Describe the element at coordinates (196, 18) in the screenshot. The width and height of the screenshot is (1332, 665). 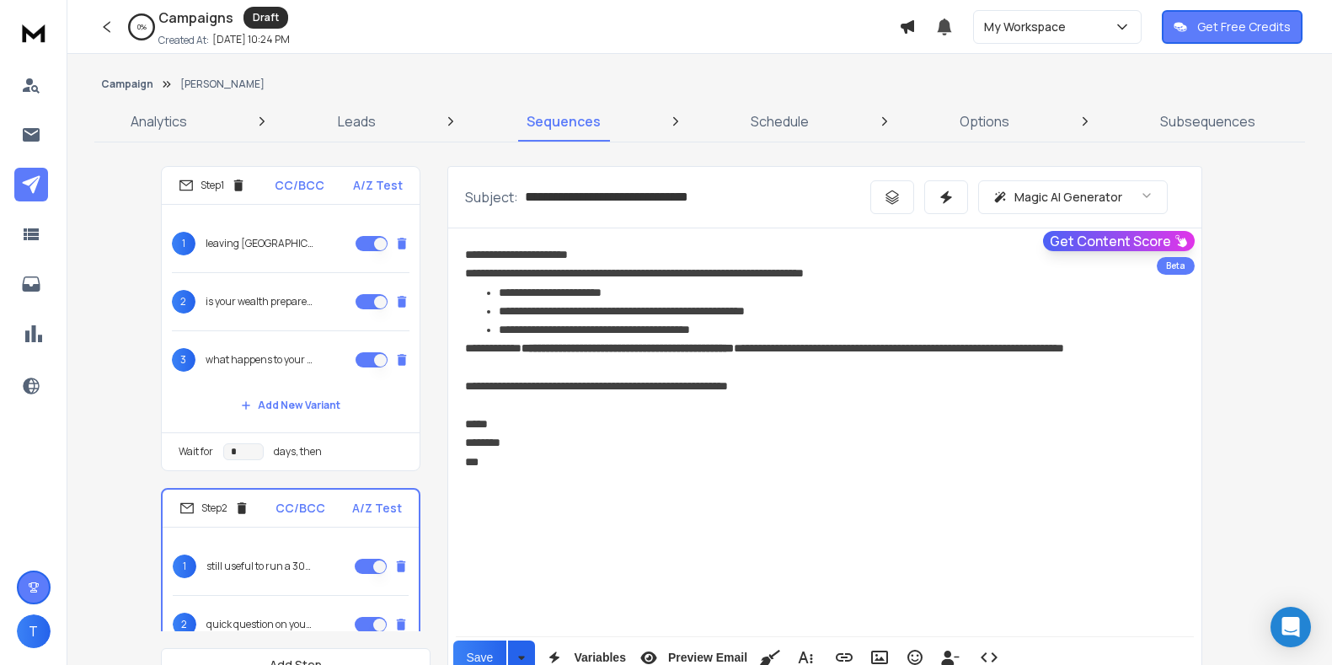
I see `h1: Campaigns` at that location.